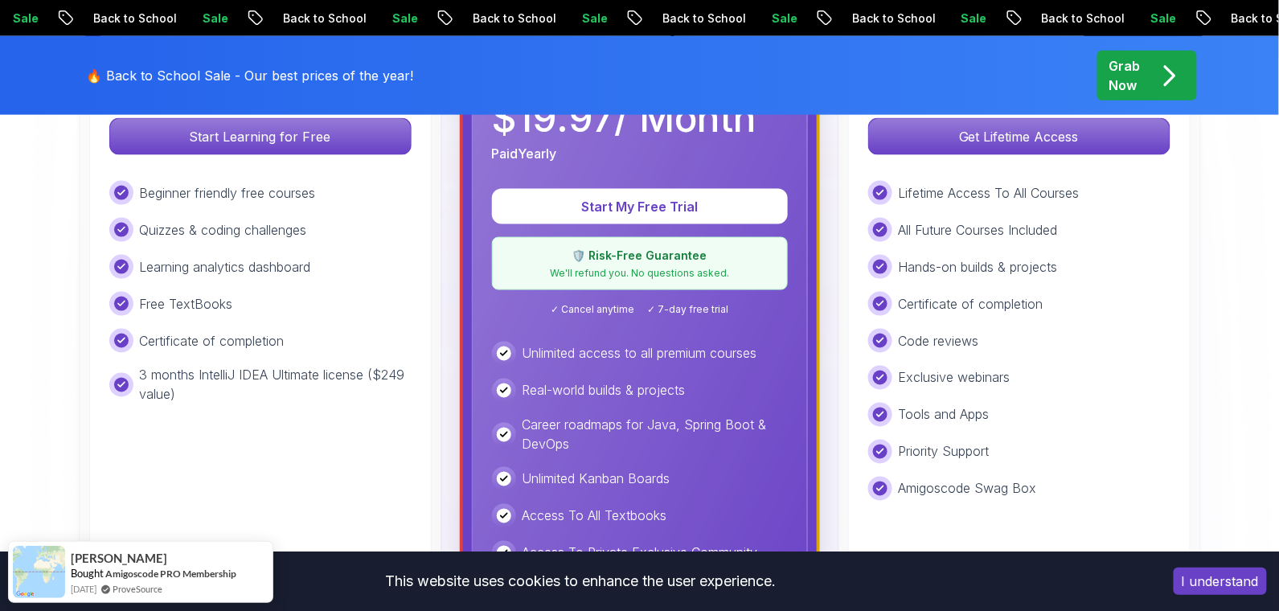 This screenshot has height=611, width=1279. What do you see at coordinates (640, 553) in the screenshot?
I see `p: Access To Private Exclusive Community` at bounding box center [640, 553].